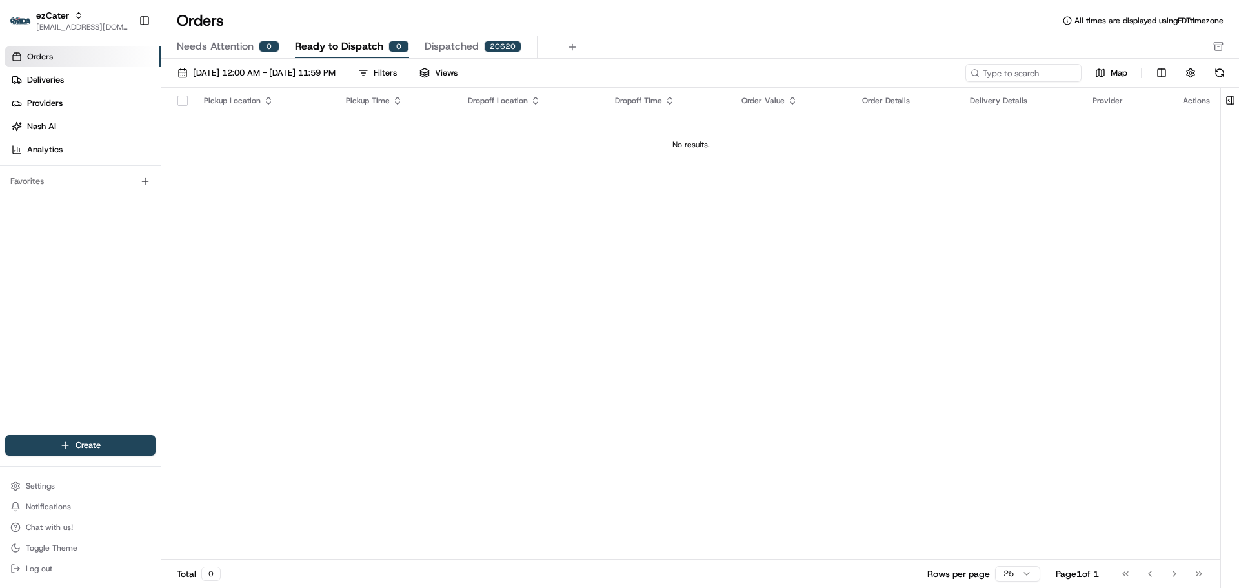 The height and width of the screenshot is (588, 1239). What do you see at coordinates (49, 527) in the screenshot?
I see `span: Chat with us!` at bounding box center [49, 527].